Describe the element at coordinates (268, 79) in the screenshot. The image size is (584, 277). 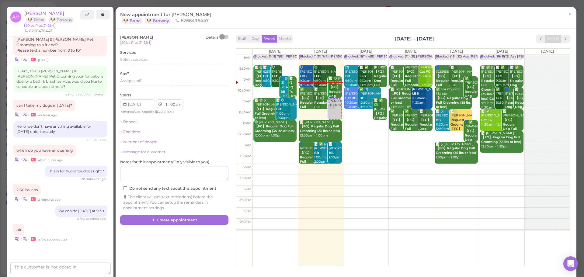
I see `div: 📝 6267567152 9:30am - 10:30am` at that location.